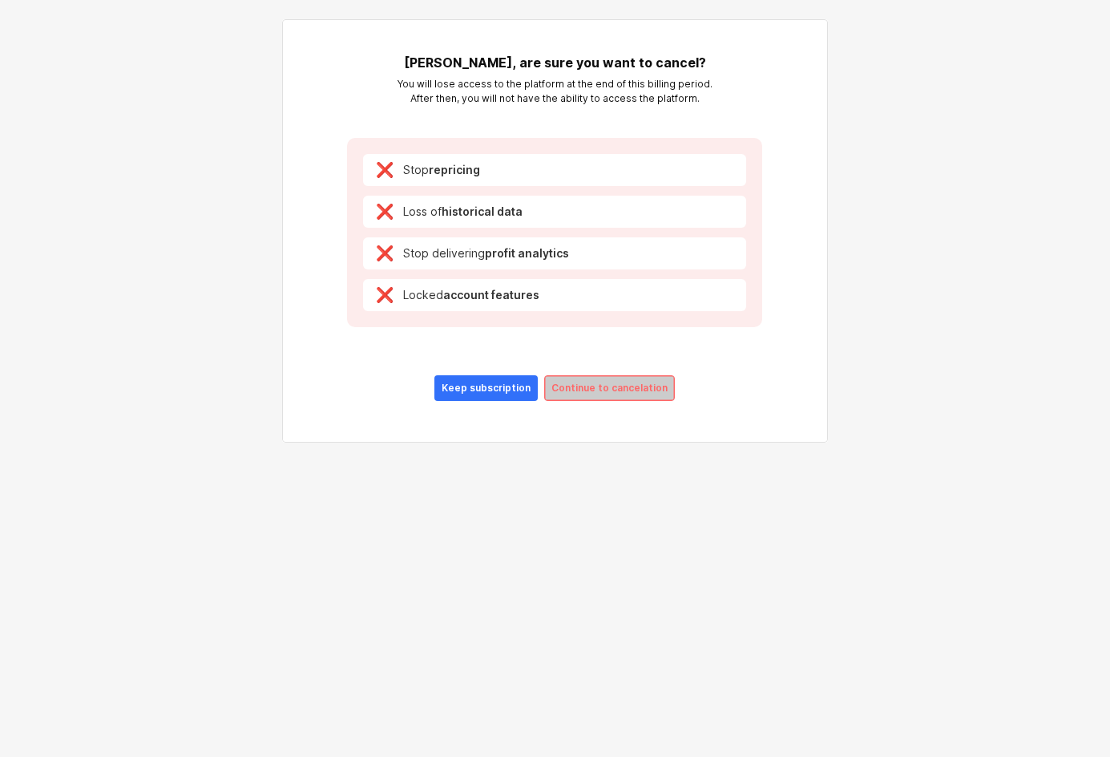 This screenshot has width=1110, height=757. What do you see at coordinates (609, 388) in the screenshot?
I see `button: Continue to cancelation` at bounding box center [609, 388].